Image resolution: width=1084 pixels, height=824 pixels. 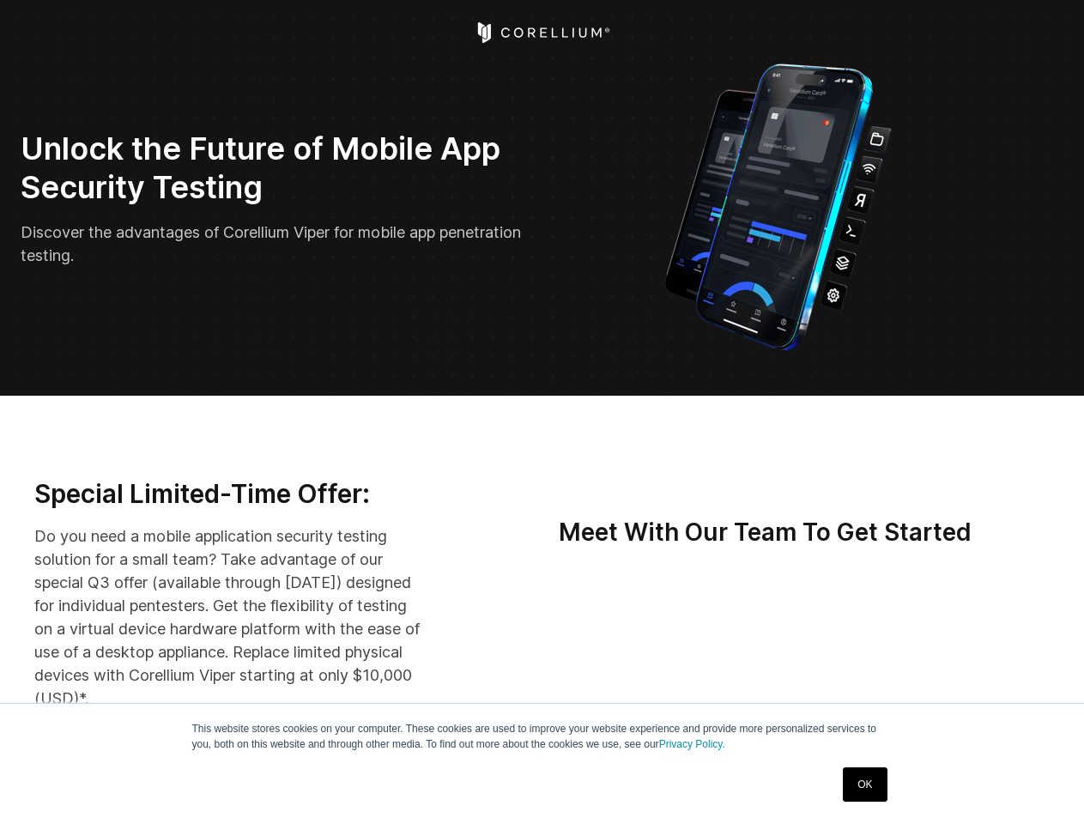 What do you see at coordinates (276, 168) in the screenshot?
I see `h2: Unlock the Future of Mobile App Security Testing` at bounding box center [276, 168].